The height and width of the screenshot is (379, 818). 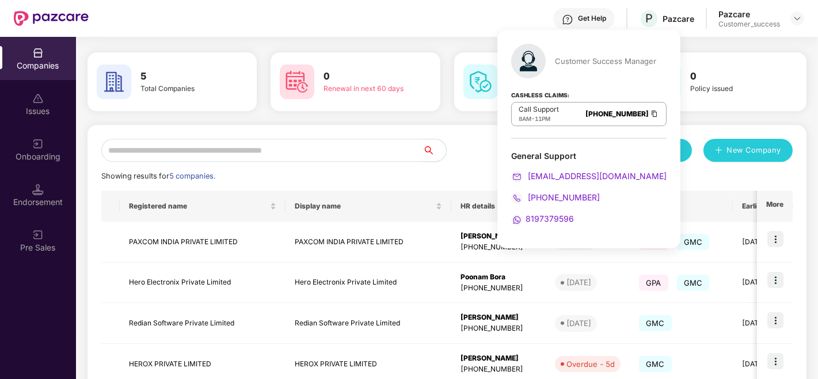 I want to click on span: 11PM, so click(x=542, y=119).